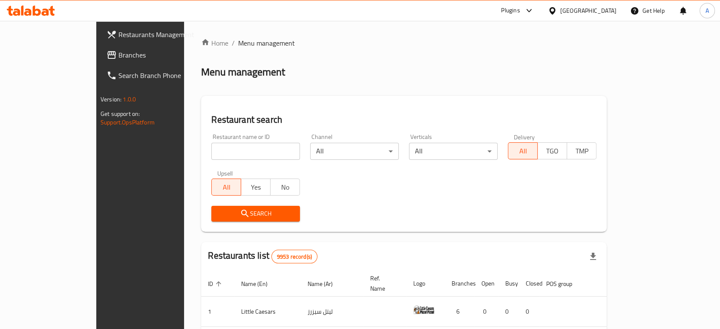 This screenshot has height=329, width=720. I want to click on a: Support.OpsPlatform, so click(127, 122).